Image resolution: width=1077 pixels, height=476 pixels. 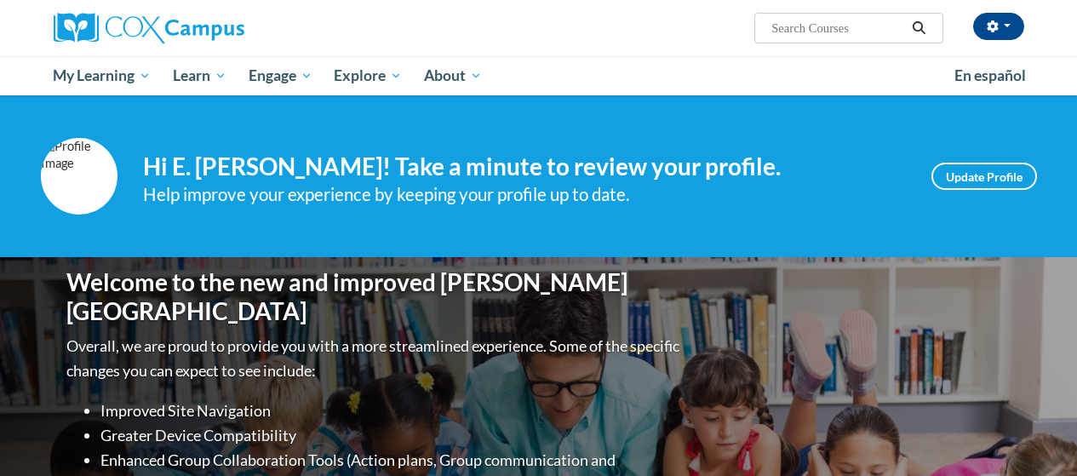 What do you see at coordinates (79, 176) in the screenshot?
I see `img: Profile Image` at bounding box center [79, 176].